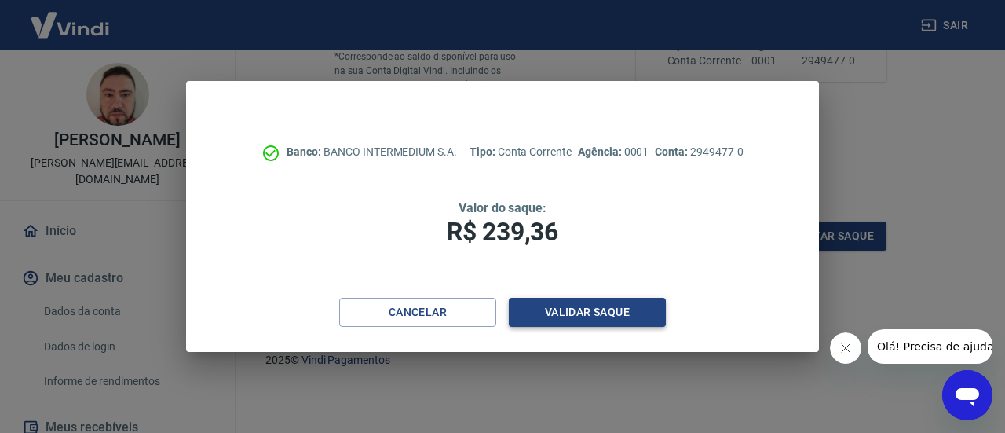 The width and height of the screenshot is (1005, 433). What do you see at coordinates (502, 207) in the screenshot?
I see `span: Valor do saque:` at bounding box center [502, 207].